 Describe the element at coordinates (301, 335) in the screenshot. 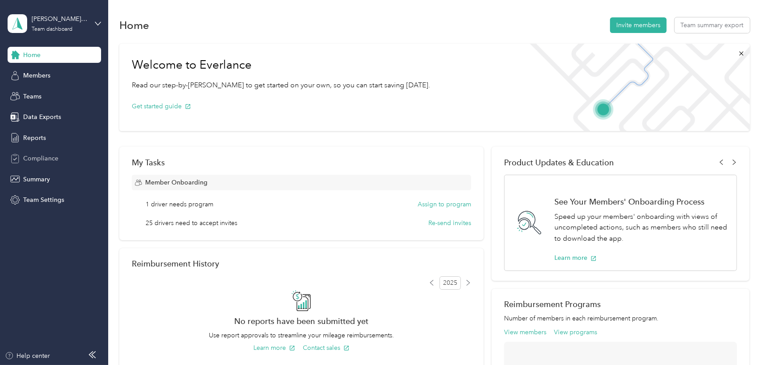

I see `p: Use report approvals to streamline your mileage reimbursements.` at that location.